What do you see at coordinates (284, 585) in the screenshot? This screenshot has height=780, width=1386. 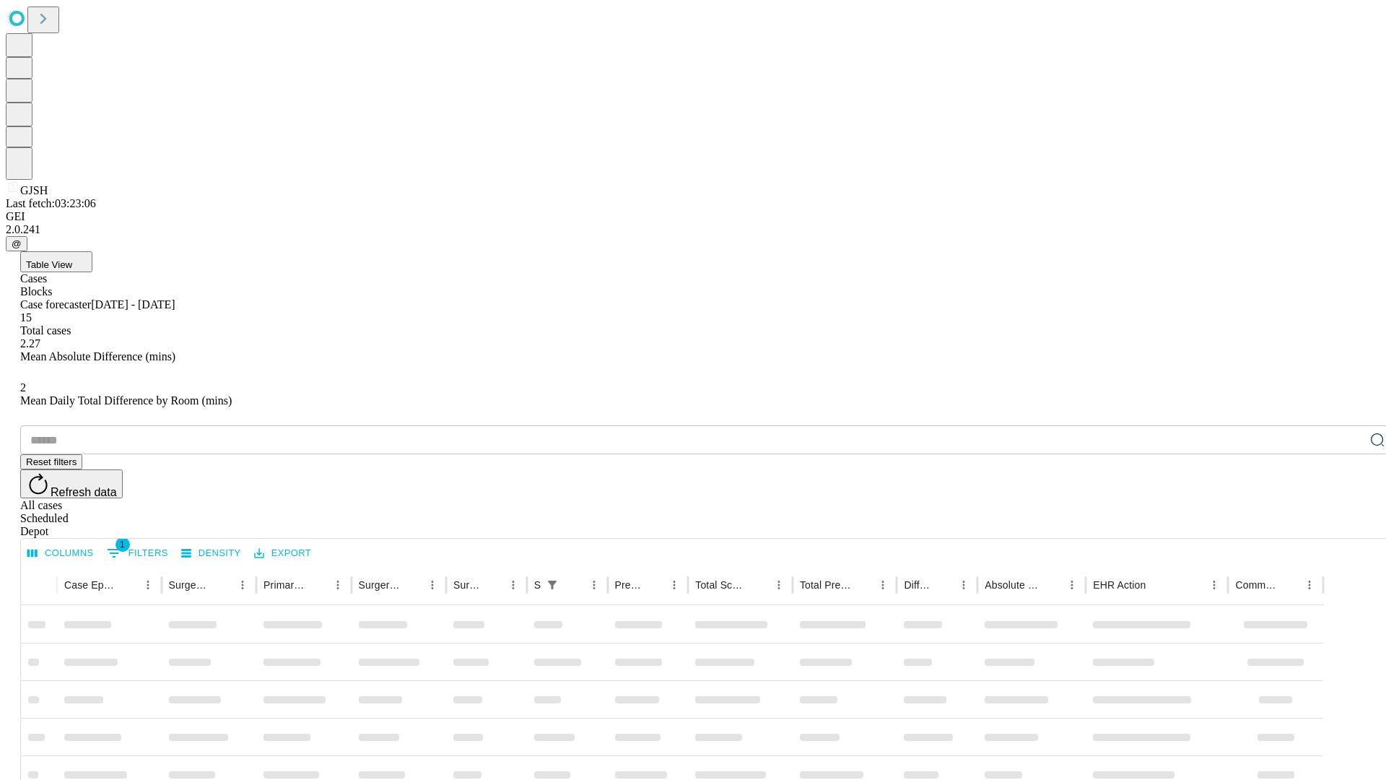 I see `div: Primary Service` at bounding box center [284, 585].